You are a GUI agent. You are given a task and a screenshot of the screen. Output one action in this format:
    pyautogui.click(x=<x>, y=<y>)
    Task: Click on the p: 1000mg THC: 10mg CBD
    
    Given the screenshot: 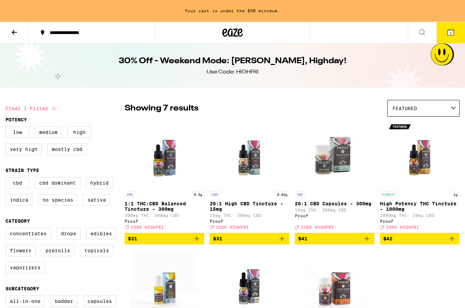 What is the action you would take?
    pyautogui.click(x=420, y=215)
    